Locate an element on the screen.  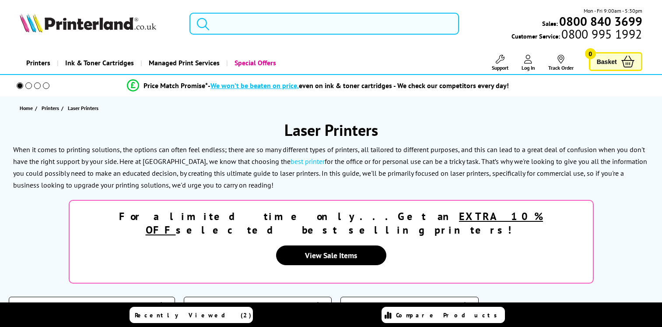
span: Ink & Toner Cartridges is located at coordinates (99, 63).